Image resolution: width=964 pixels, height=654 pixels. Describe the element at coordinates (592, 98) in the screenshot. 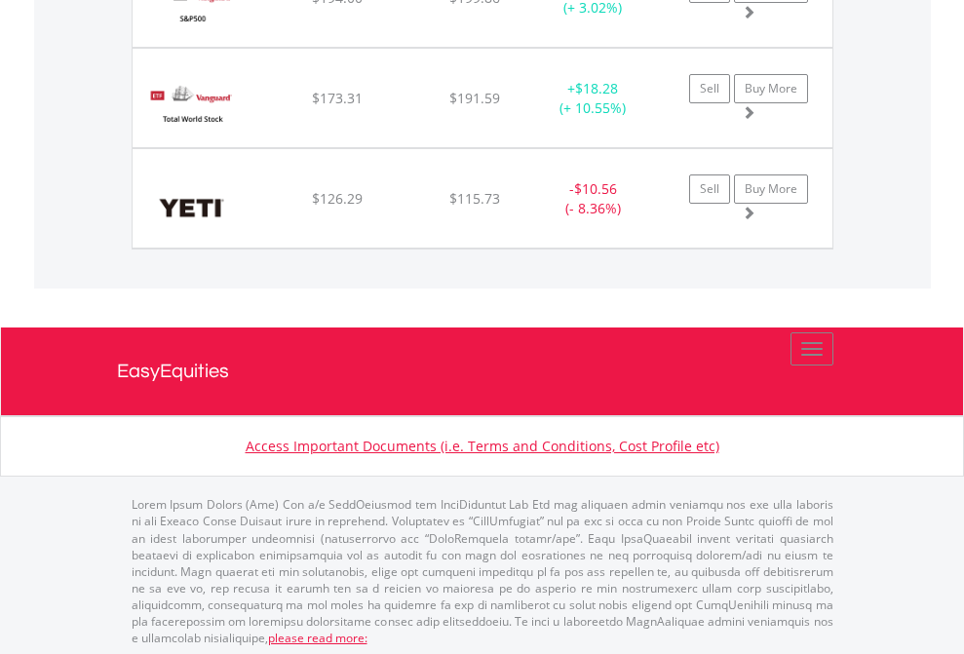

I see `div: + (+ 10.55%)` at that location.